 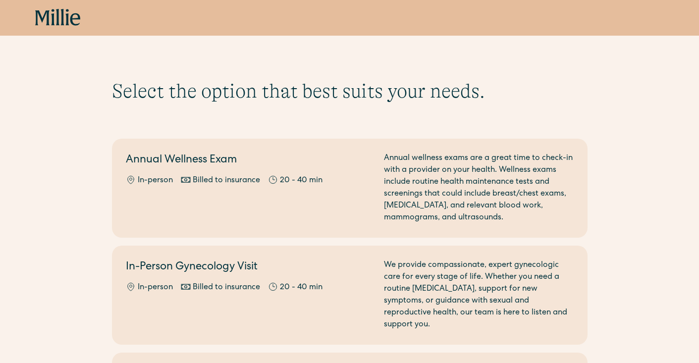 What do you see at coordinates (350, 91) in the screenshot?
I see `h1: Select the option that best suits your needs.` at bounding box center [350, 91].